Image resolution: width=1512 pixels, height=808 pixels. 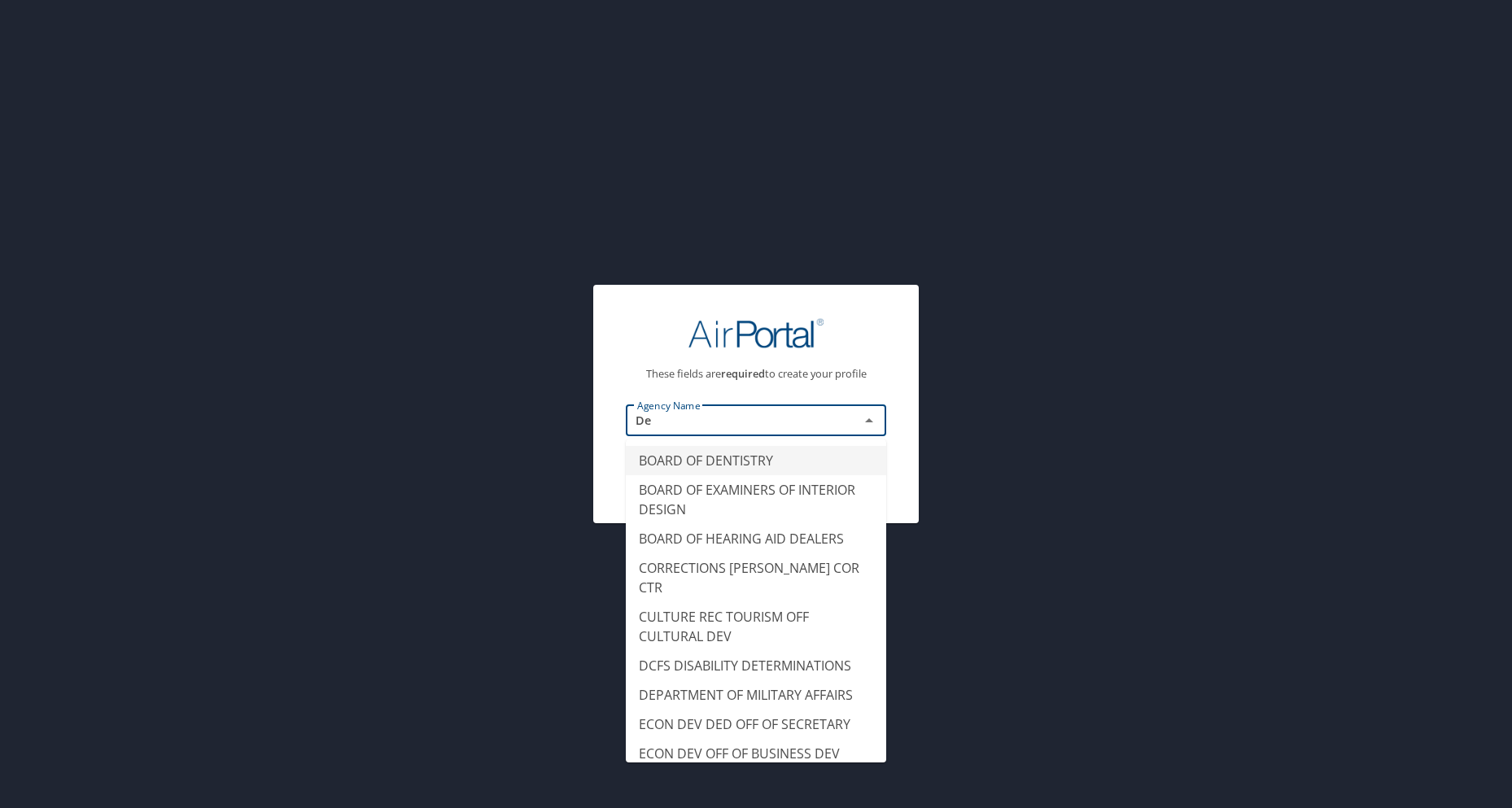 I want to click on button: Close, so click(x=869, y=421).